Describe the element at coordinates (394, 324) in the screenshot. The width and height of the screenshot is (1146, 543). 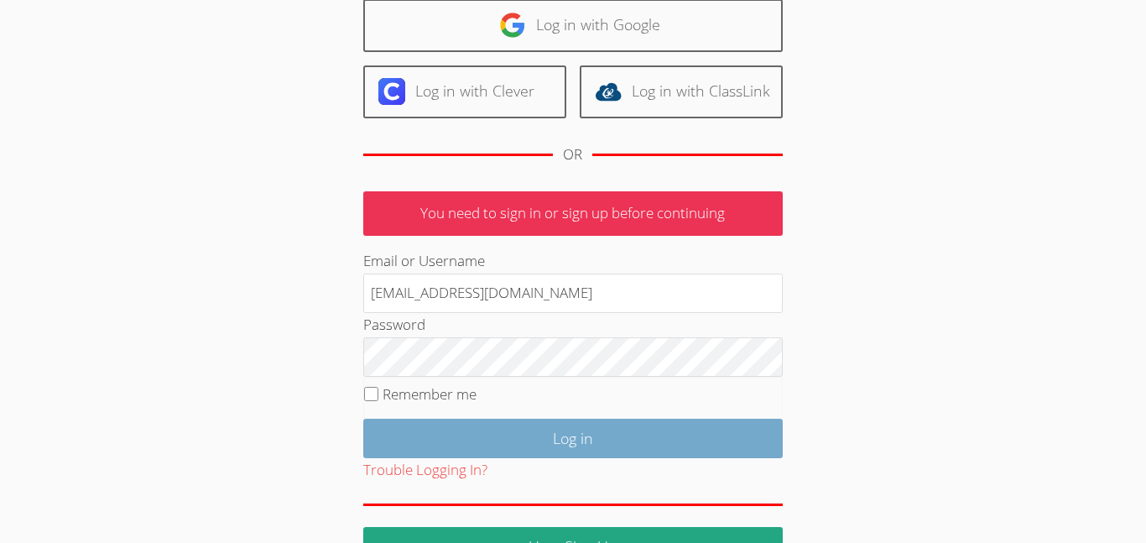
I see `label: Password` at that location.